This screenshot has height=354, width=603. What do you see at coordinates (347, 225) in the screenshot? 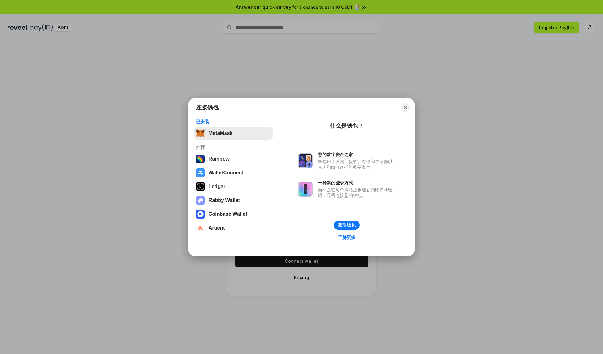
I see `div: 获取钱包` at bounding box center [347, 225].